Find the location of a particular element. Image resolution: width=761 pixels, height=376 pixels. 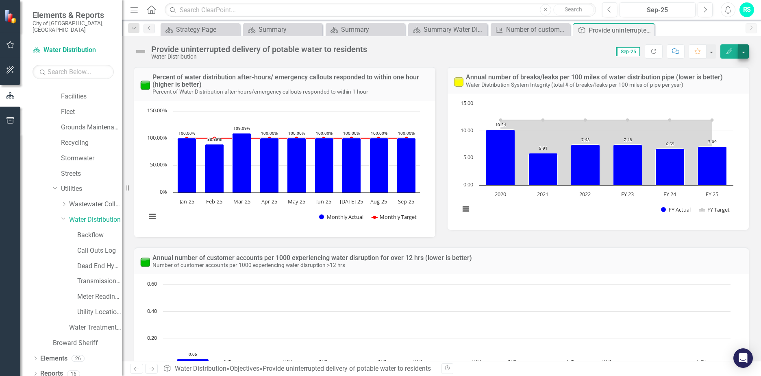

text: 7.48 is located at coordinates (585, 139).